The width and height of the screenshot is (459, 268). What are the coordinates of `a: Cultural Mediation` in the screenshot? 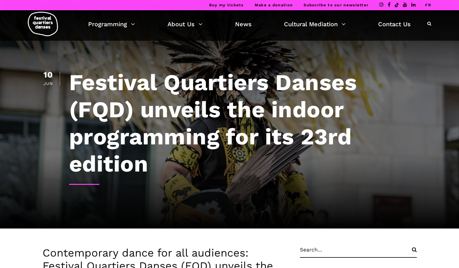 It's located at (315, 24).